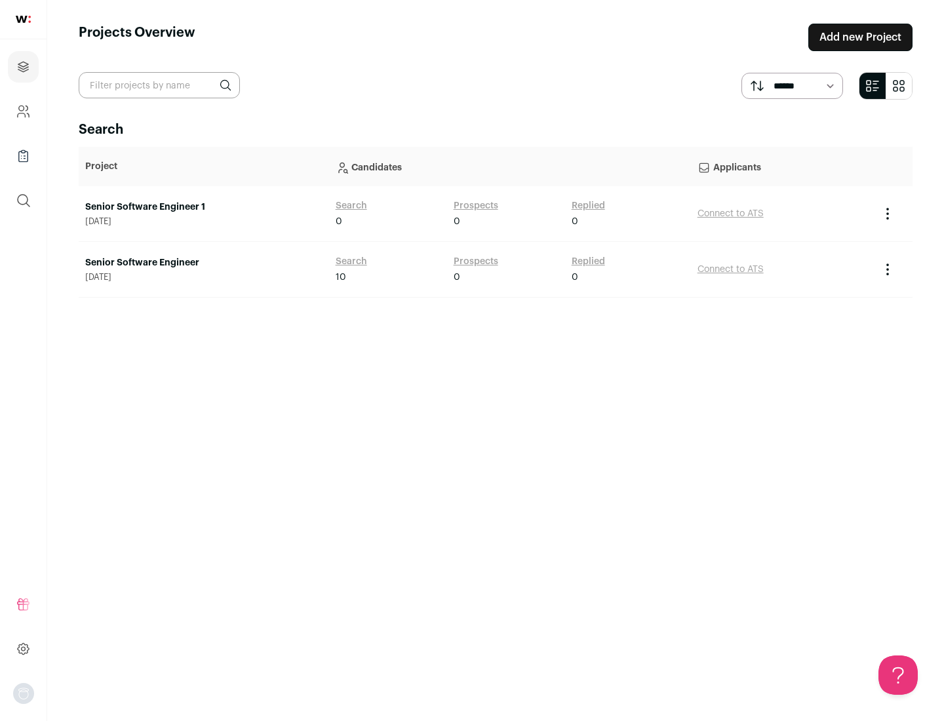 The height and width of the screenshot is (721, 944). I want to click on a: Senior Software Engineer 1, so click(204, 207).